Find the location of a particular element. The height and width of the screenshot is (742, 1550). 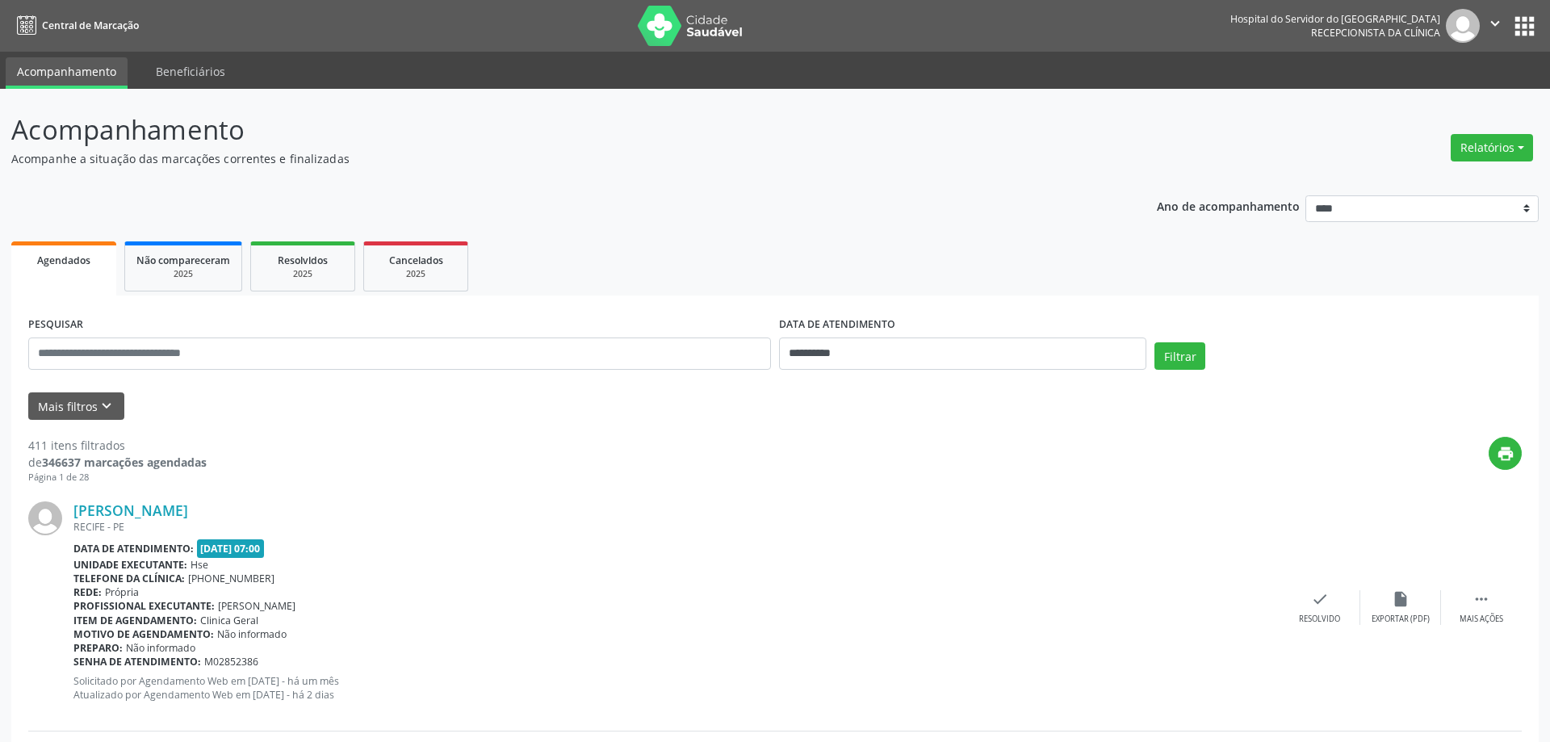

i: insert_drive_file is located at coordinates (1400, 599).